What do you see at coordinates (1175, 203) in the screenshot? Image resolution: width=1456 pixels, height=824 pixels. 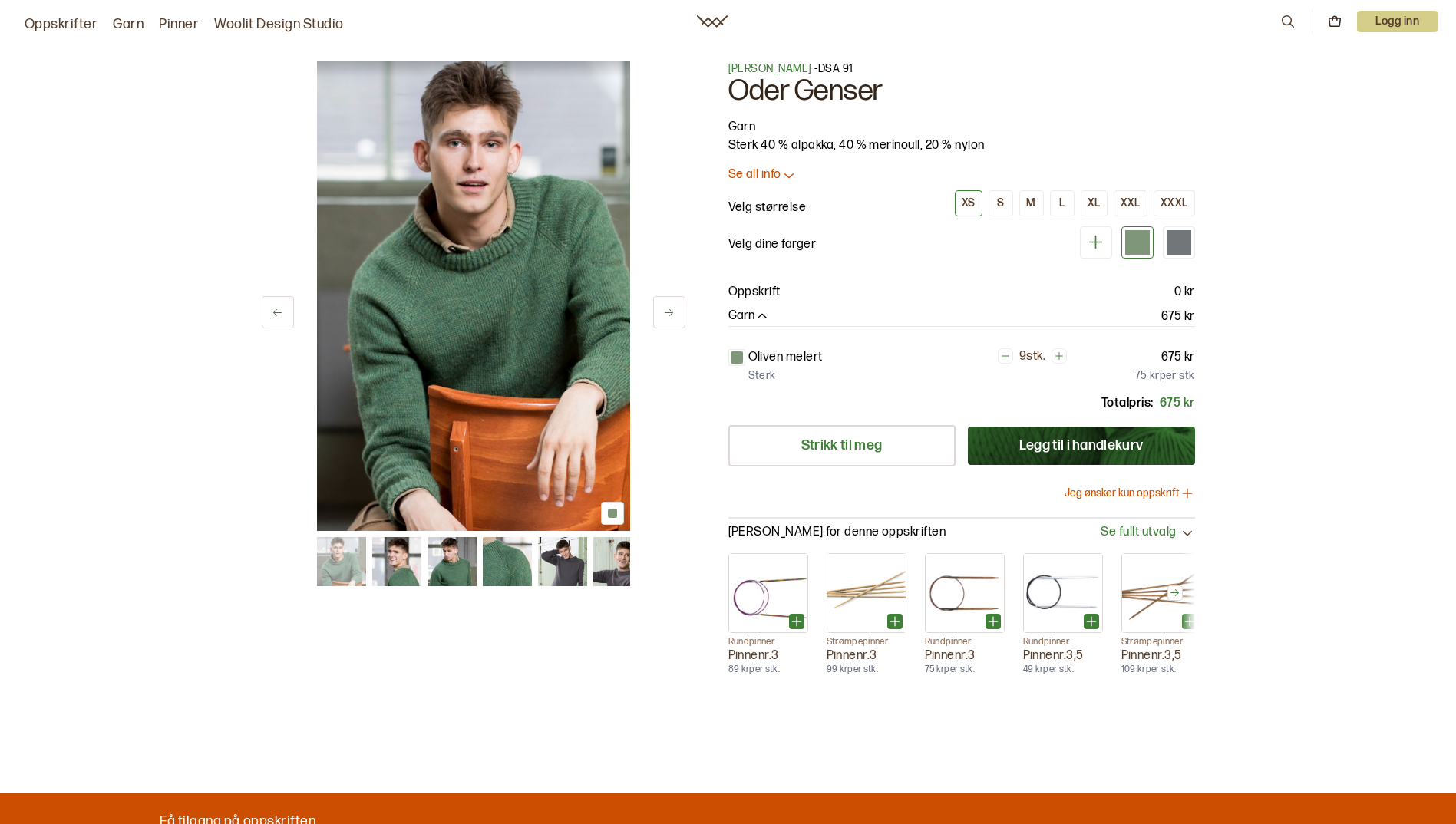 I see `div: XXXL` at bounding box center [1175, 203].